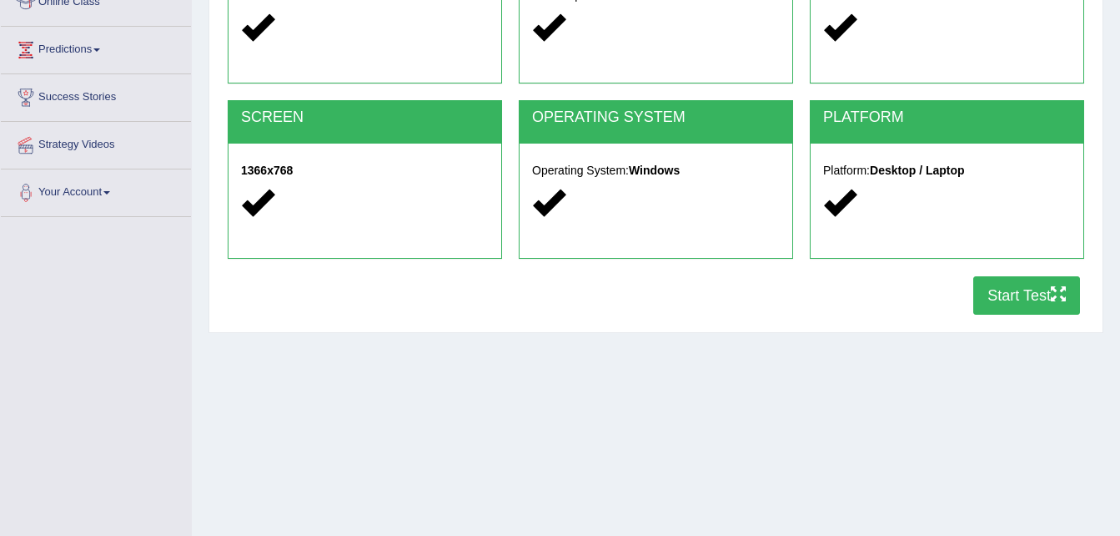 The width and height of the screenshot is (1120, 536). What do you see at coordinates (947, 170) in the screenshot?
I see `h5: Platform:` at bounding box center [947, 170].